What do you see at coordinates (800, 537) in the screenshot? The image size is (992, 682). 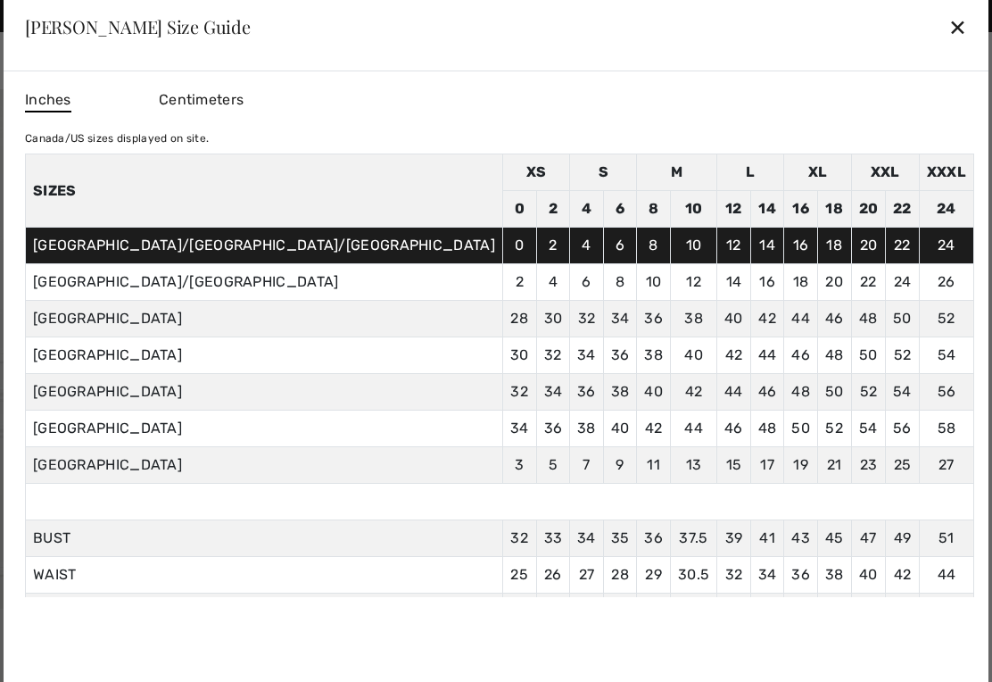 I see `span: 43` at bounding box center [800, 537].